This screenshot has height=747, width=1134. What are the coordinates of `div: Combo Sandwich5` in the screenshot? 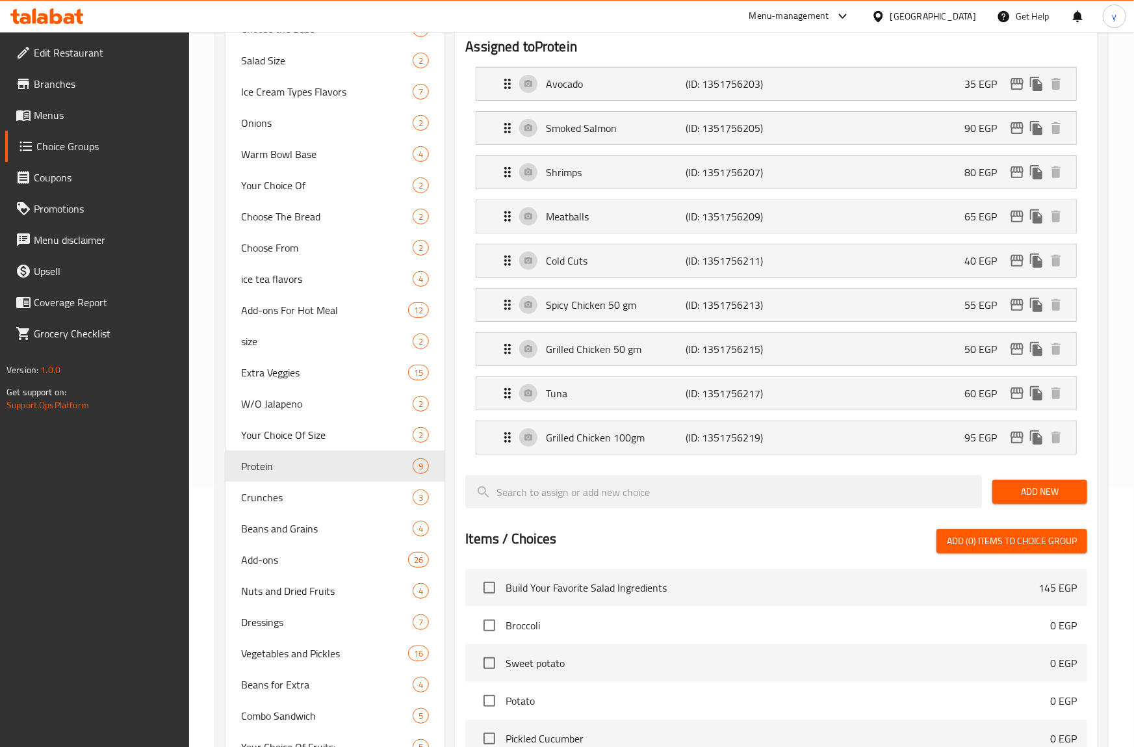 It's located at (335, 716).